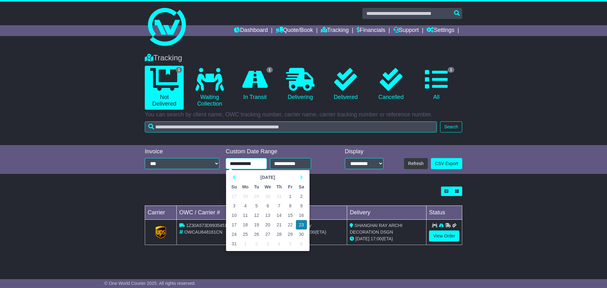 The image size is (607, 288). I want to click on span: OWCAU648161CN, so click(203, 232).